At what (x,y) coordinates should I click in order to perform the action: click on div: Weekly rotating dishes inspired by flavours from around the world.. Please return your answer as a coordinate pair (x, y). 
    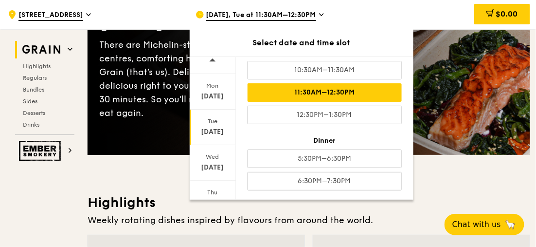
    Looking at the image, I should click on (309, 220).